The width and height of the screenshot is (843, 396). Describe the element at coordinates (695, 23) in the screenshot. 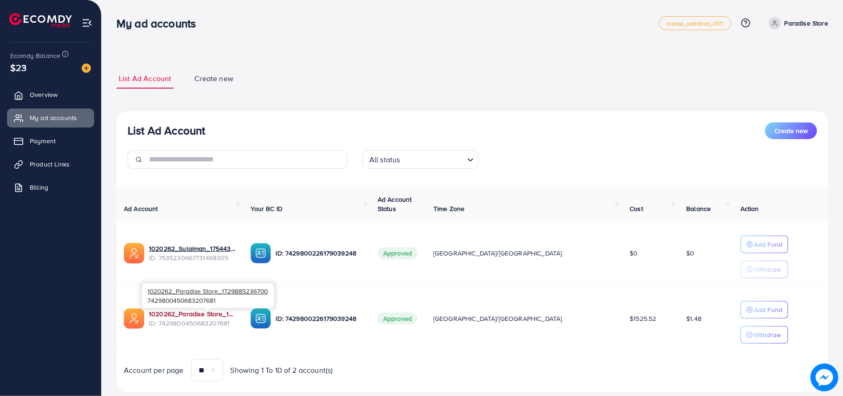

I see `span: metap_pakistan_001` at that location.